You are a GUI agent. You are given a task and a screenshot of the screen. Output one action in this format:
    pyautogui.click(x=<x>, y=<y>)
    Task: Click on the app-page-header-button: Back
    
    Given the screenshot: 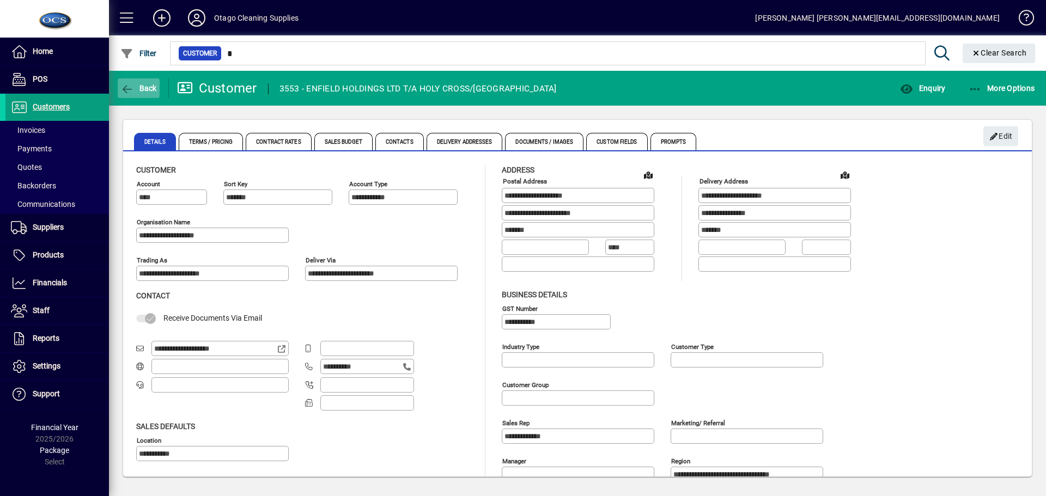 What is the action you would take?
    pyautogui.click(x=139, y=88)
    